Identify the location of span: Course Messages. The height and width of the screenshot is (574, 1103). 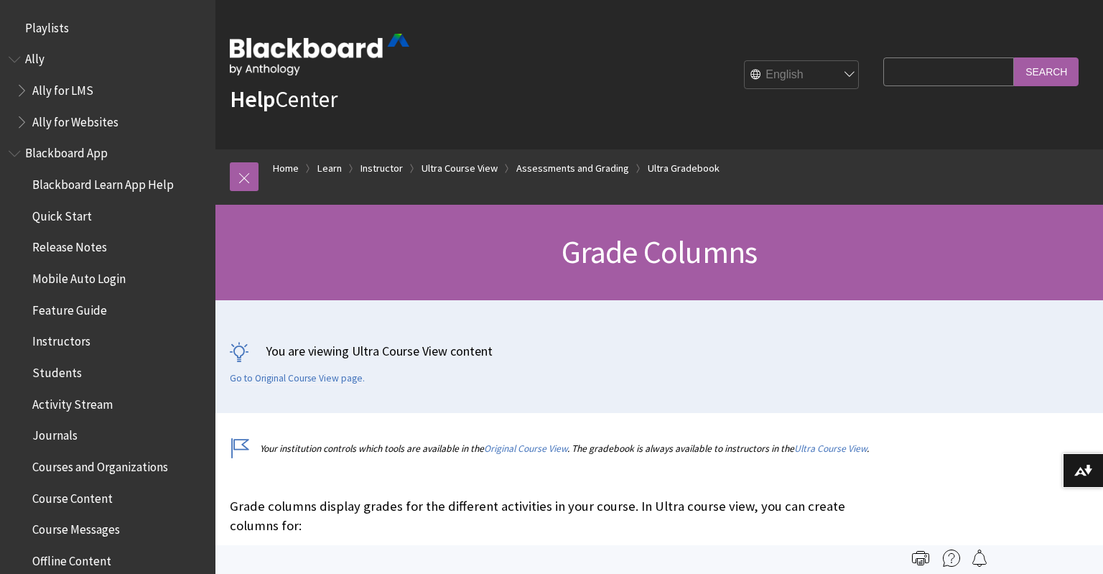
(76, 527).